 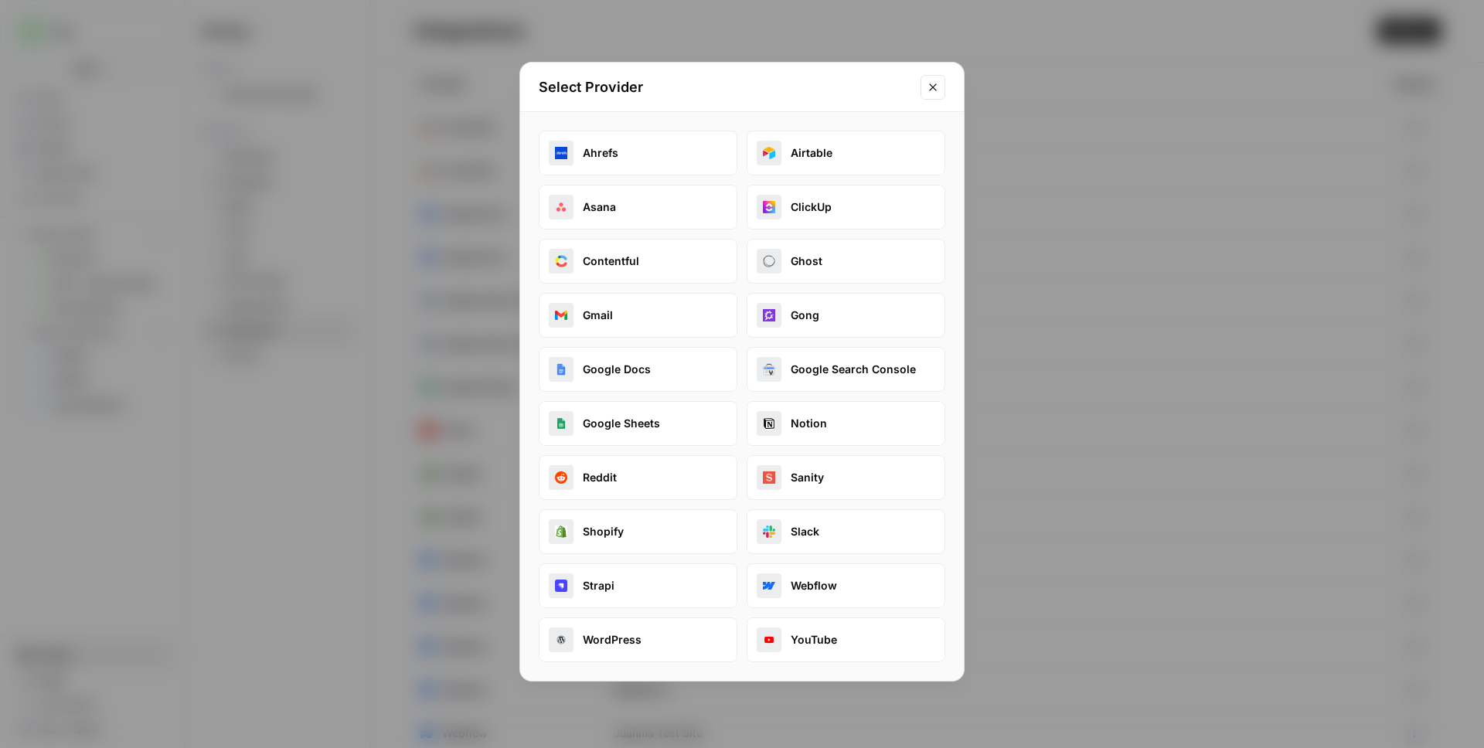 What do you see at coordinates (561, 370) in the screenshot?
I see `img: google_docs` at bounding box center [561, 370].